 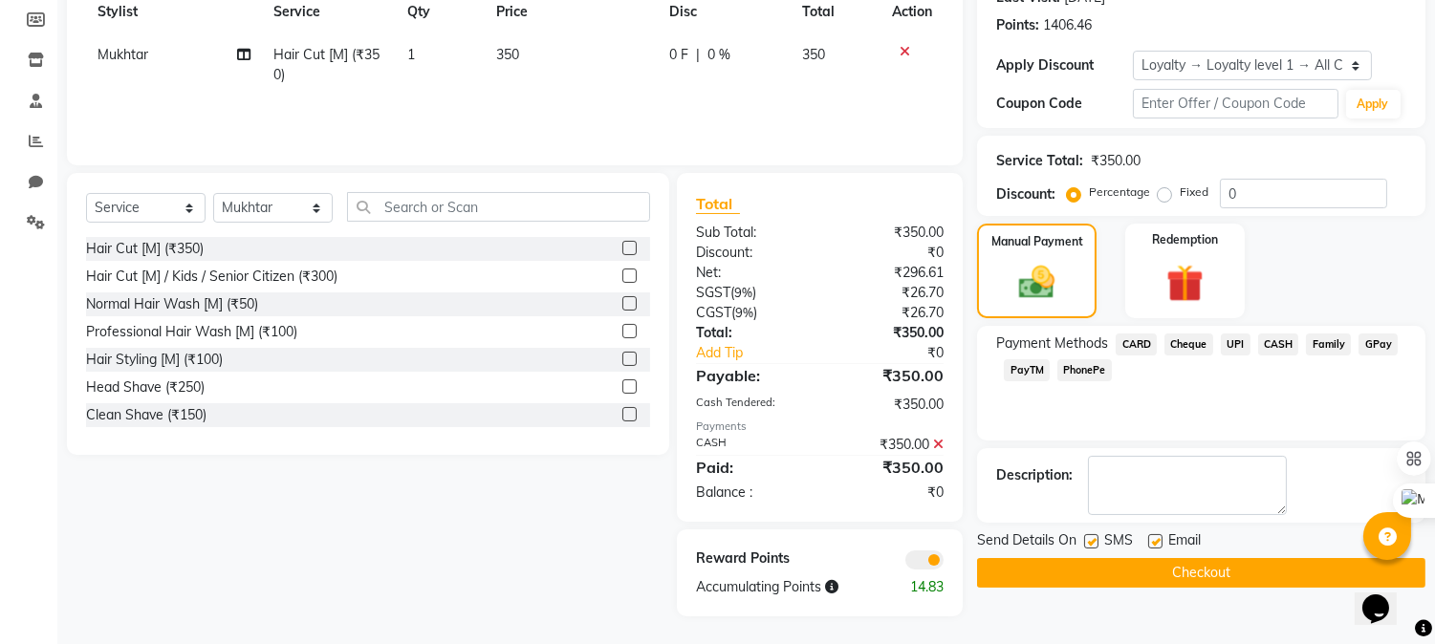 What do you see at coordinates (1027, 370) in the screenshot?
I see `span: PayTM` at bounding box center [1027, 370].